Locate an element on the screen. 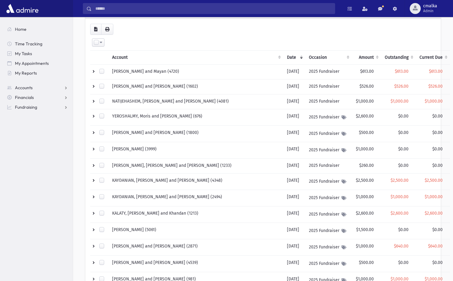 The image size is (453, 281). th: Occasion : activate to sort column ascending is located at coordinates (328, 58).